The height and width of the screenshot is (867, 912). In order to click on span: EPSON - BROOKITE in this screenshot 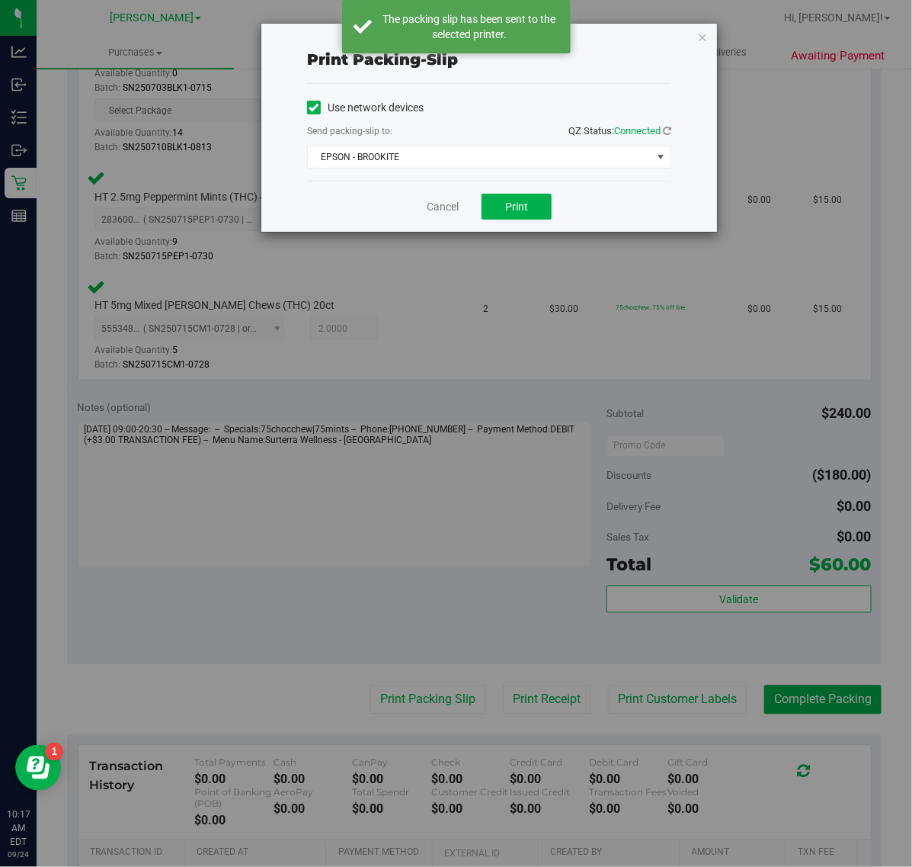, I will do `click(479, 157)`.